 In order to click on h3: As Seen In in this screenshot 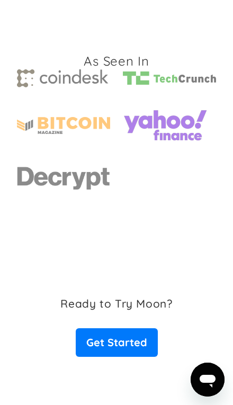, I will do `click(116, 61)`.